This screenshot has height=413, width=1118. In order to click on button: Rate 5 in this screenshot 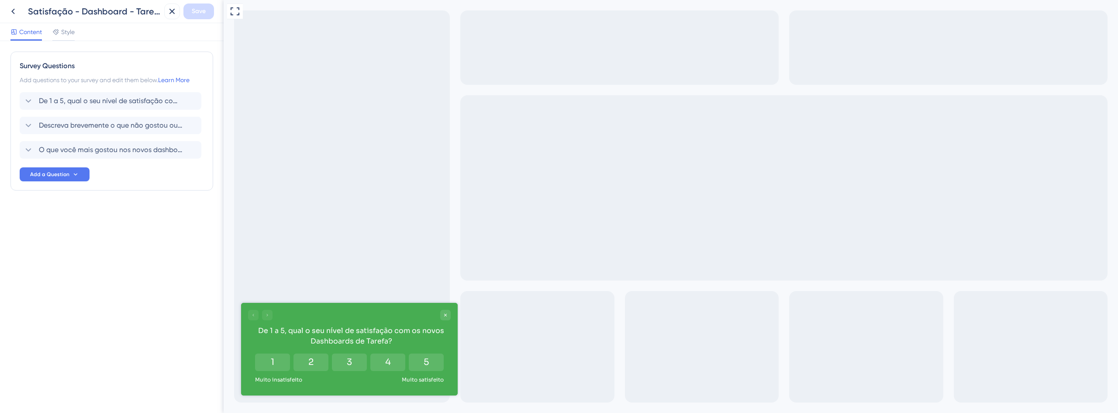, I will do `click(185, 59)`.